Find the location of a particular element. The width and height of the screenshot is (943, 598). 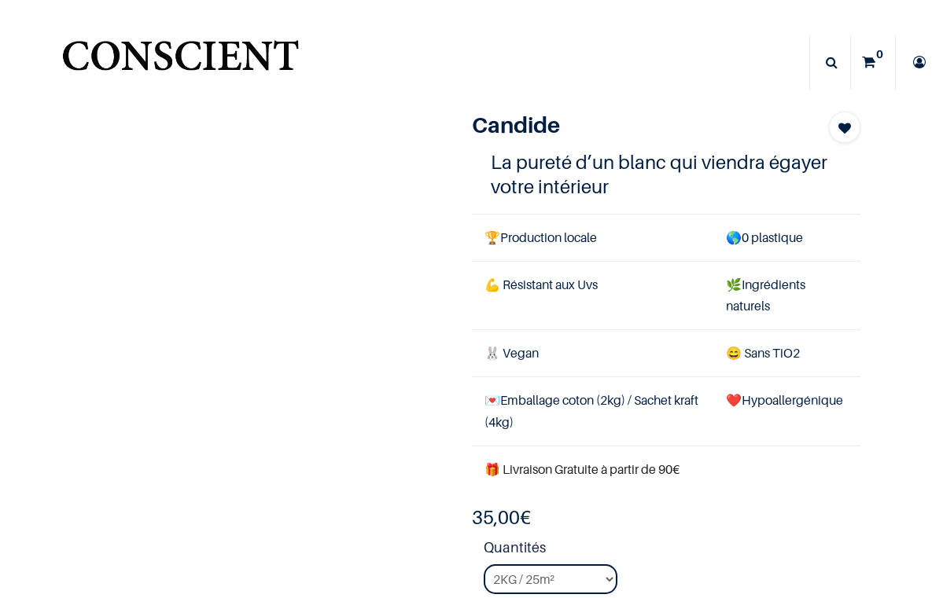

td: ❤️Hypoallergénique is located at coordinates (786, 411).